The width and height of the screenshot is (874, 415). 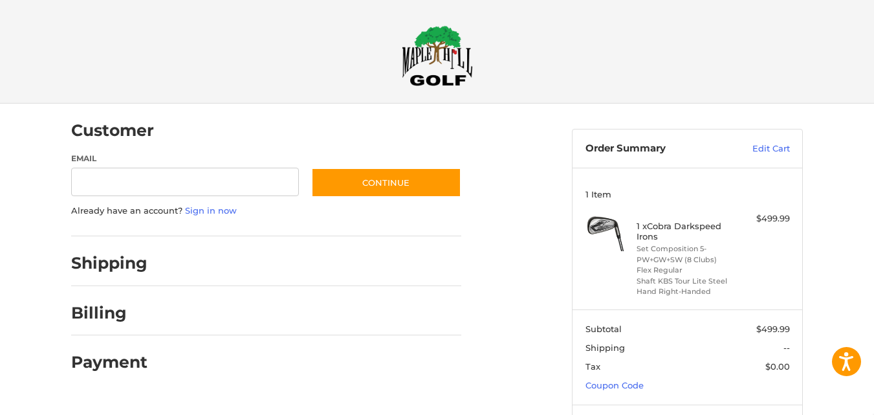 I want to click on a: Sign in now, so click(x=211, y=210).